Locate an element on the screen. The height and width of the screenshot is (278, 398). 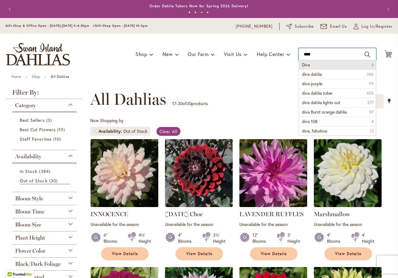
button: 1 of 4 is located at coordinates (189, 12).